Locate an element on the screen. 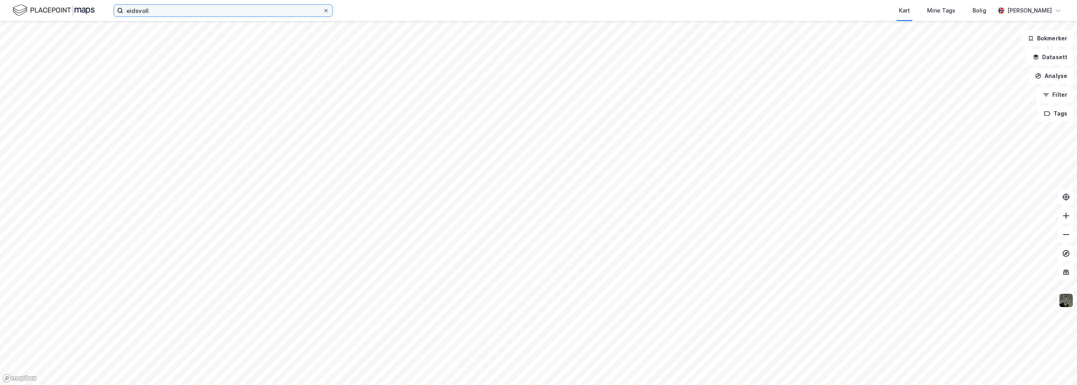  div: Bolig is located at coordinates (979, 11).